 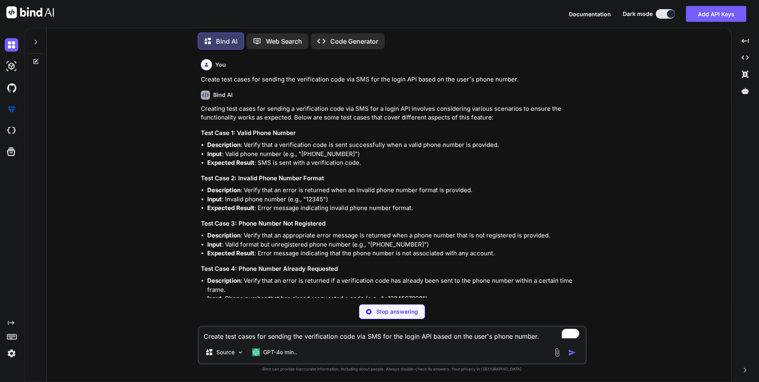 What do you see at coordinates (396, 298) in the screenshot?
I see `li: : Phone number that has already requested a code (e.g., "+1234567890")` at bounding box center [396, 298].